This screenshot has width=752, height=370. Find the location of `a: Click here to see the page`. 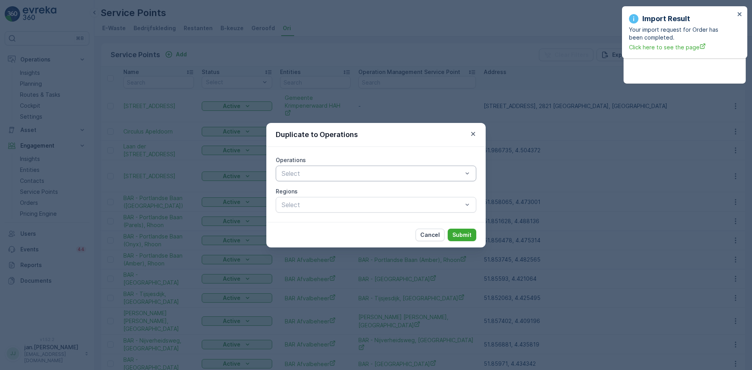

a: Click here to see the page is located at coordinates (682, 47).